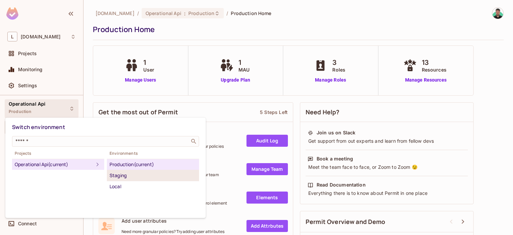  I want to click on span: Projects, so click(58, 153).